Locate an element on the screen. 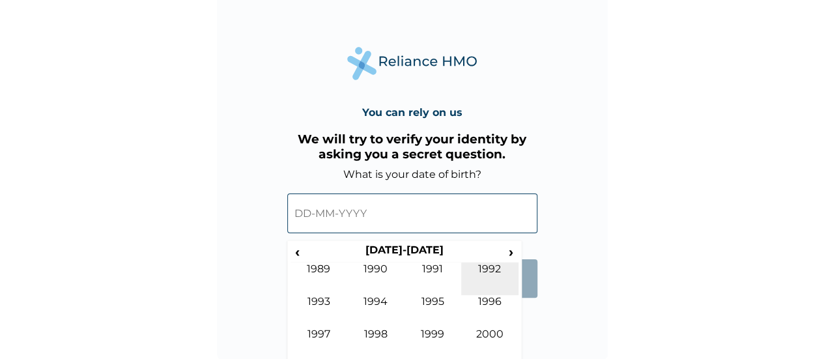  label: What is your date of birth? is located at coordinates (412, 174).